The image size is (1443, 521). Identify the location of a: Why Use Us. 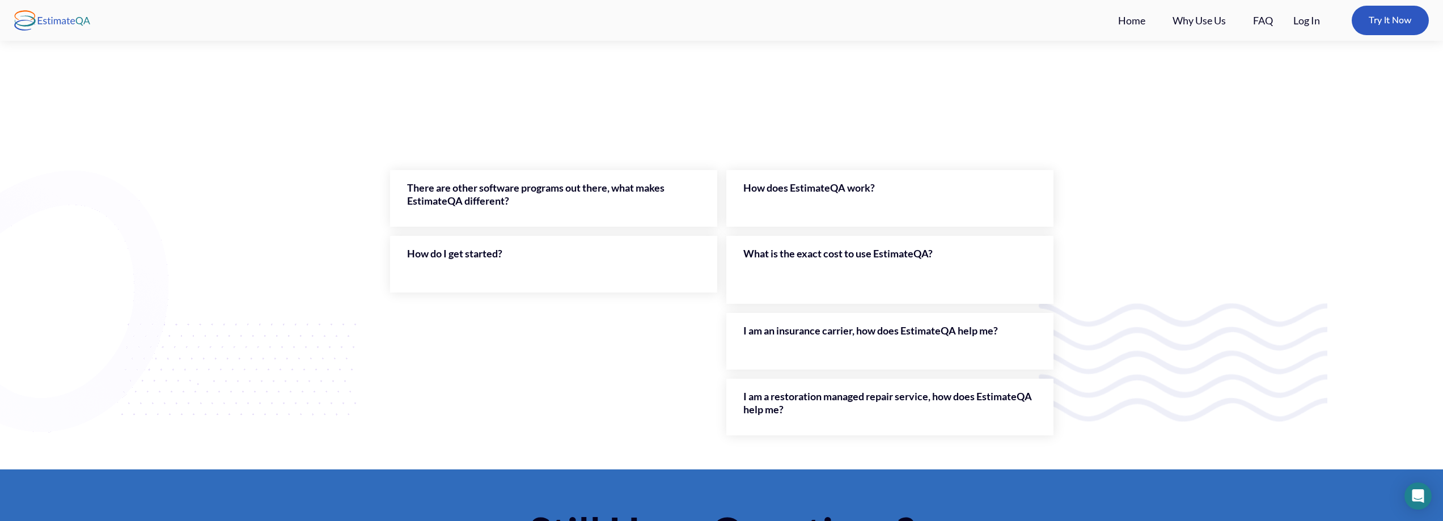
(1200, 20).